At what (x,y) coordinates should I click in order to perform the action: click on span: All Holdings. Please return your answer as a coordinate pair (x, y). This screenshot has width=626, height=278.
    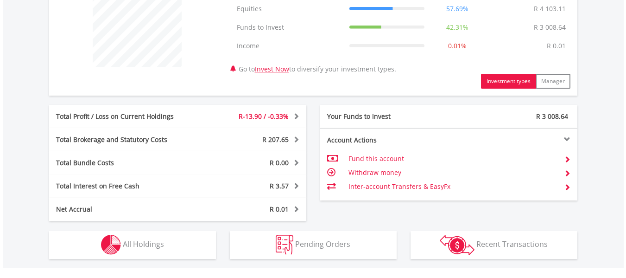
    Looking at the image, I should click on (143, 244).